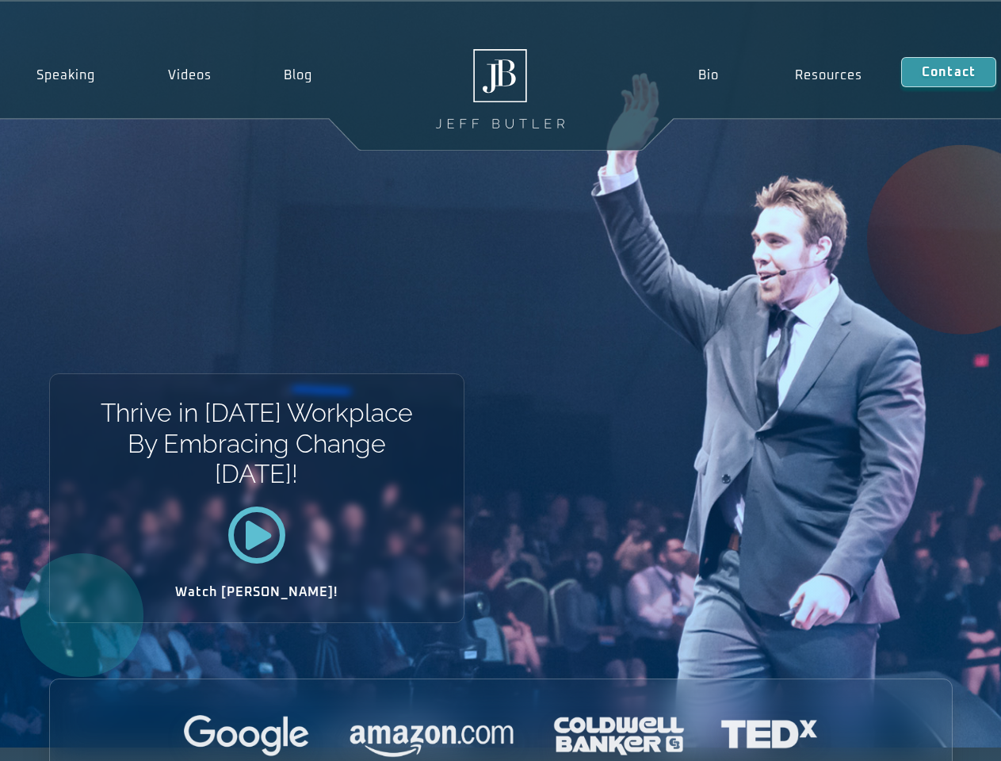 Image resolution: width=1001 pixels, height=761 pixels. What do you see at coordinates (949, 72) in the screenshot?
I see `a: Contact` at bounding box center [949, 72].